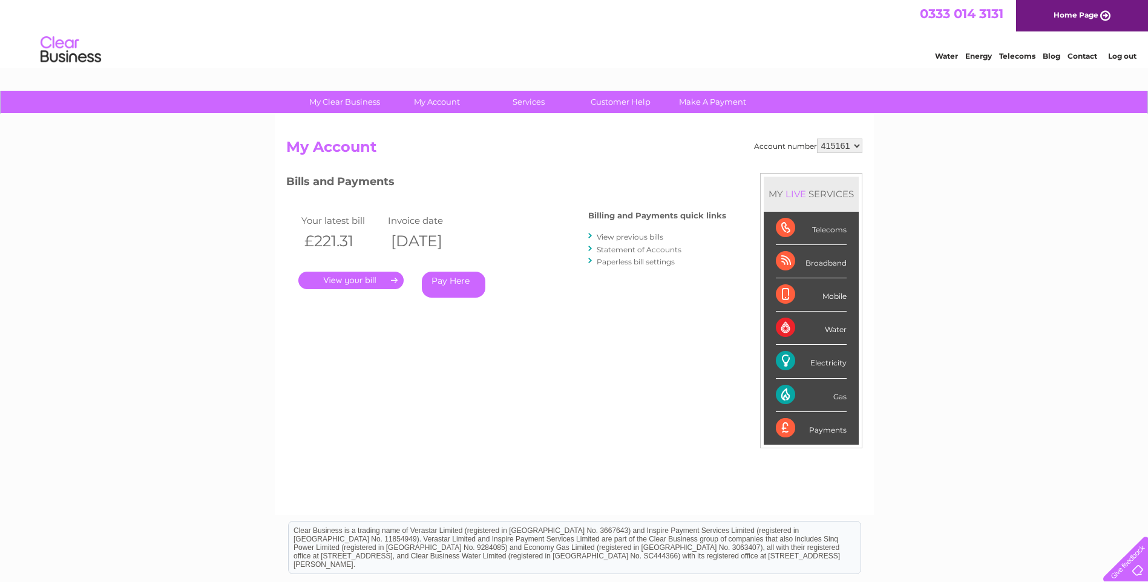  Describe the element at coordinates (453, 285) in the screenshot. I see `a: Pay Here` at that location.